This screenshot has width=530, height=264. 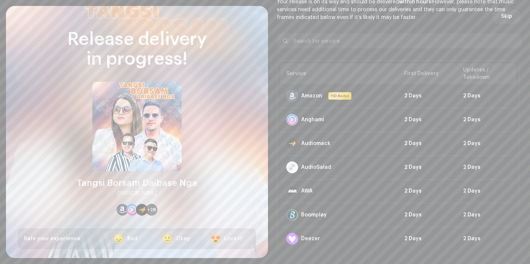 I want to click on span: Skip, so click(x=507, y=16).